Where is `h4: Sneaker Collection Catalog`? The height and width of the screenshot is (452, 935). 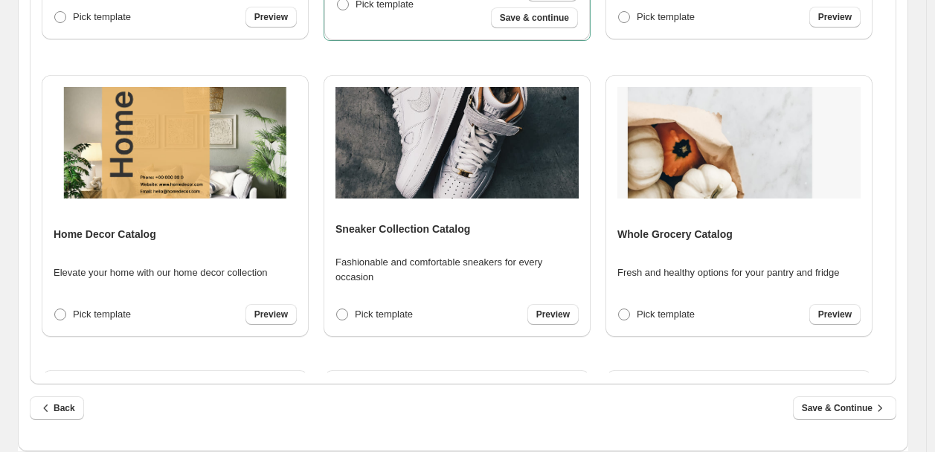 h4: Sneaker Collection Catalog is located at coordinates (402, 229).